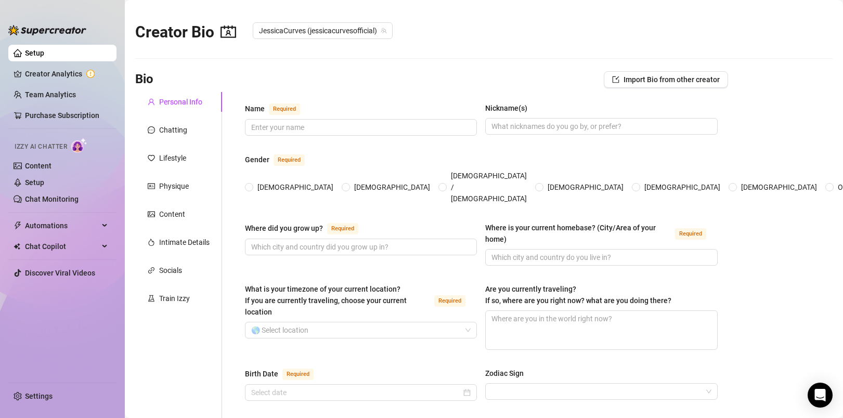 The width and height of the screenshot is (843, 418). Describe the element at coordinates (51, 199) in the screenshot. I see `a: Chat Monitoring` at that location.